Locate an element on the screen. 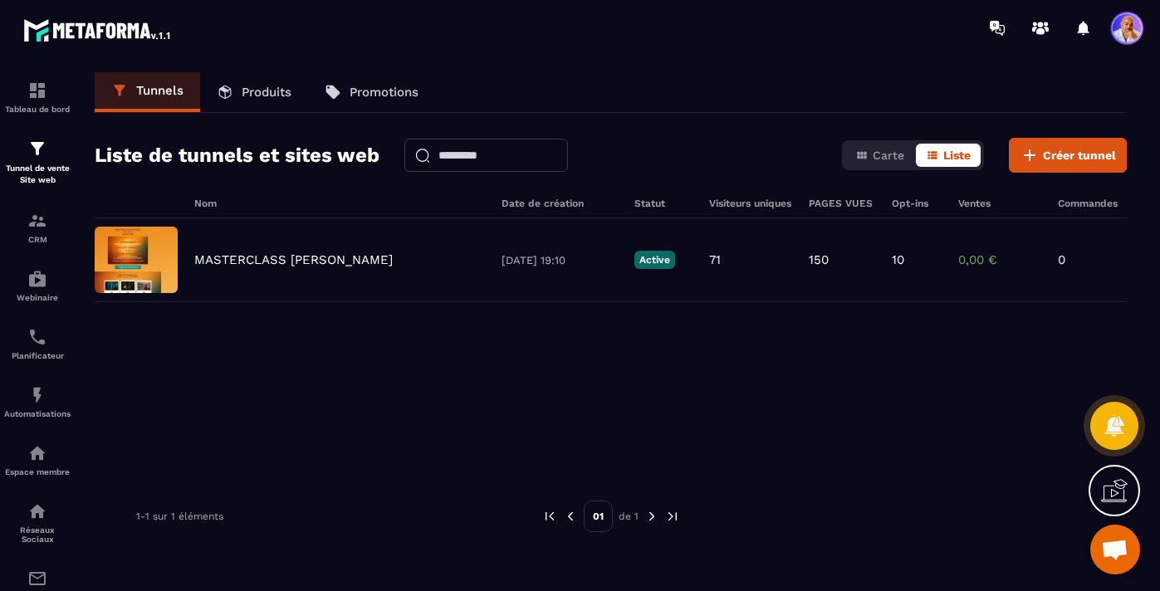  h2: Liste de tunnels et sites web is located at coordinates (237, 155).